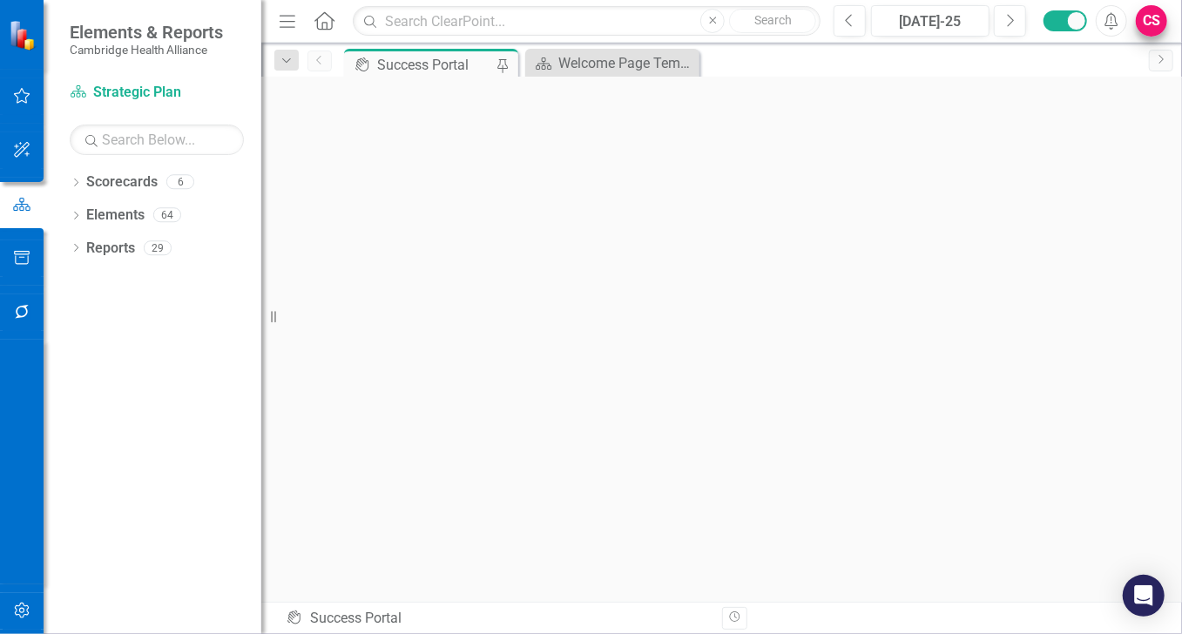 The width and height of the screenshot is (1182, 634). Describe the element at coordinates (612, 63) in the screenshot. I see `a: Welcome Page Template` at that location.